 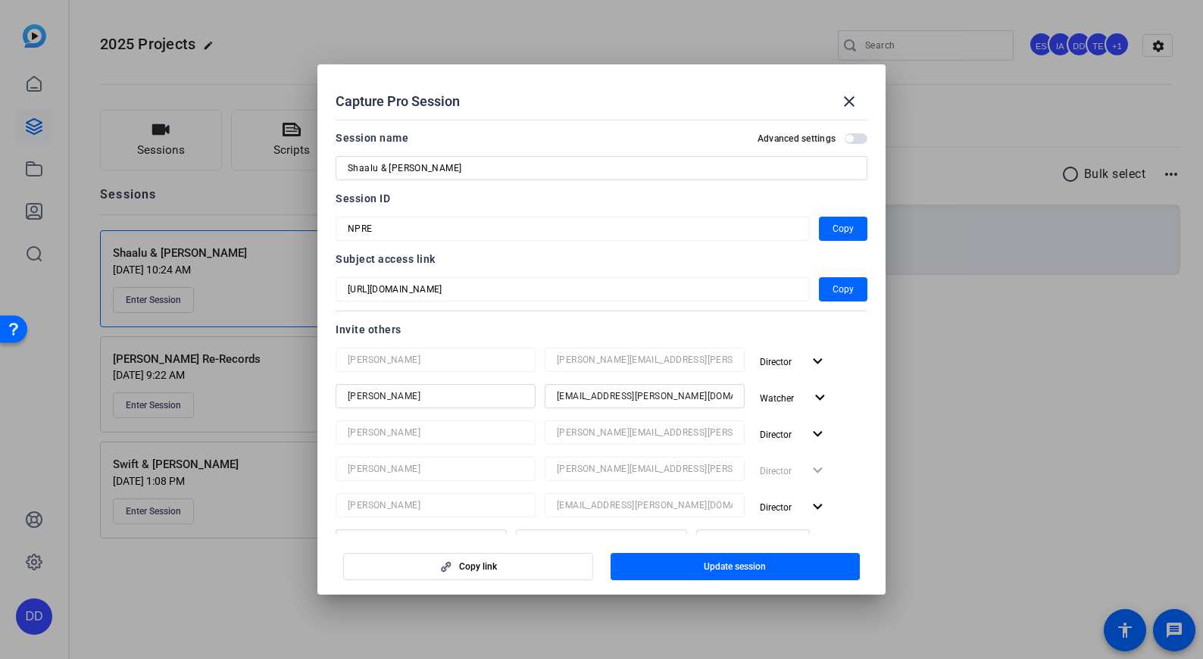 What do you see at coordinates (601, 259) in the screenshot?
I see `div: Subject access link` at bounding box center [601, 259].